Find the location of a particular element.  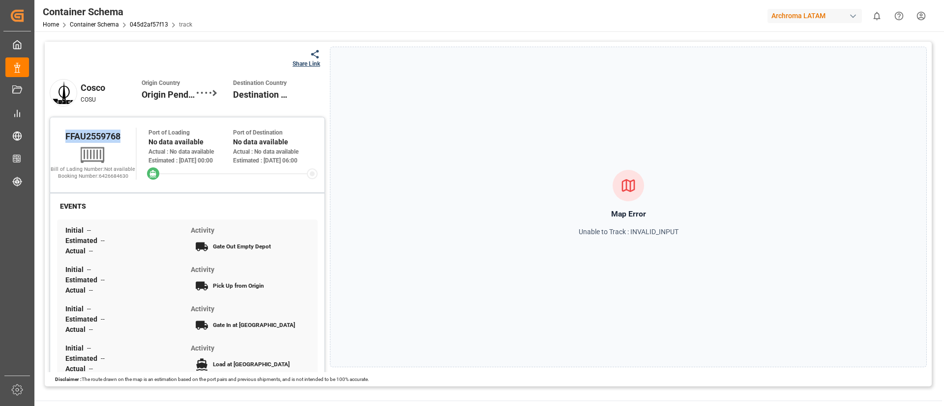

span: Origin Country is located at coordinates (169, 84).